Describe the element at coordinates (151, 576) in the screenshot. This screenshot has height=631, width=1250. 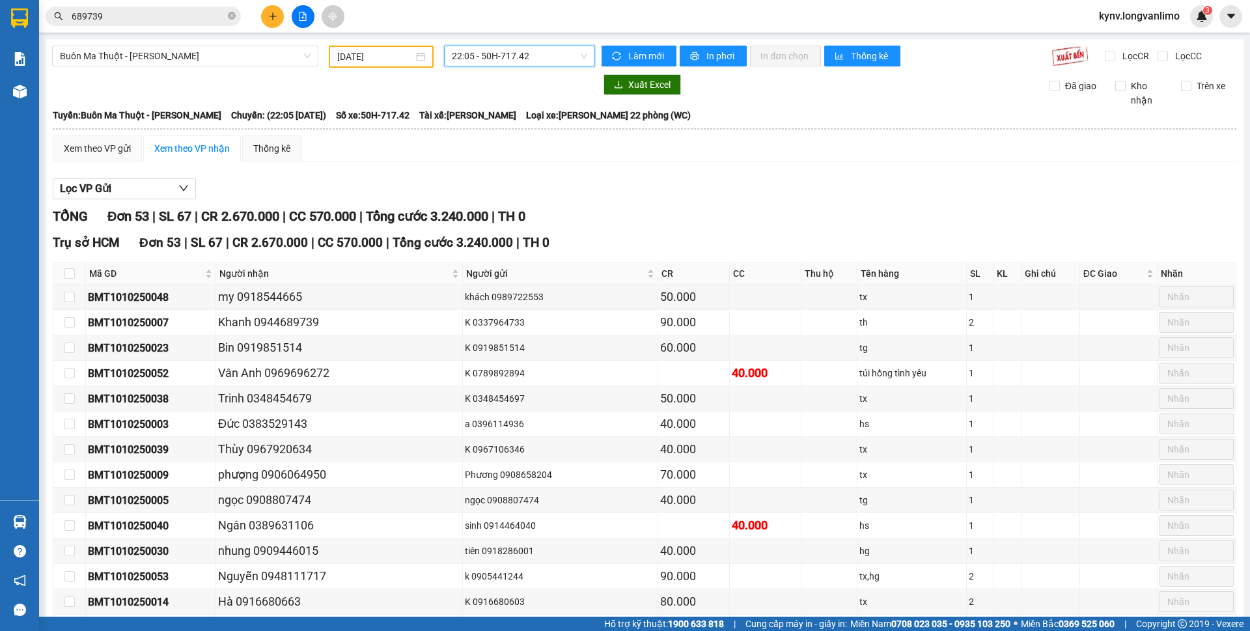
I see `td: BMT1010250053` at that location.